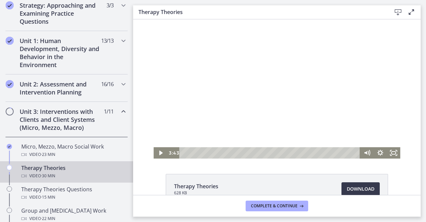 The image size is (426, 222). I want to click on h3: Therapy Theories, so click(260, 12).